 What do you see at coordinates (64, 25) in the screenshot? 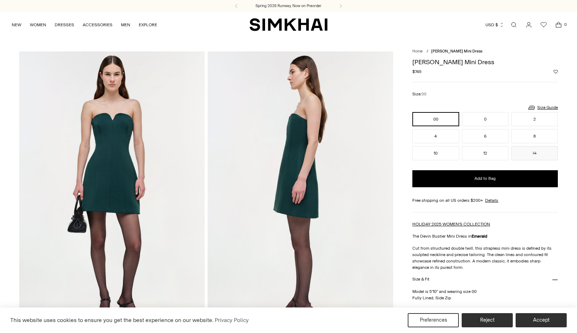
I see `a: DRESSES` at bounding box center [64, 25].